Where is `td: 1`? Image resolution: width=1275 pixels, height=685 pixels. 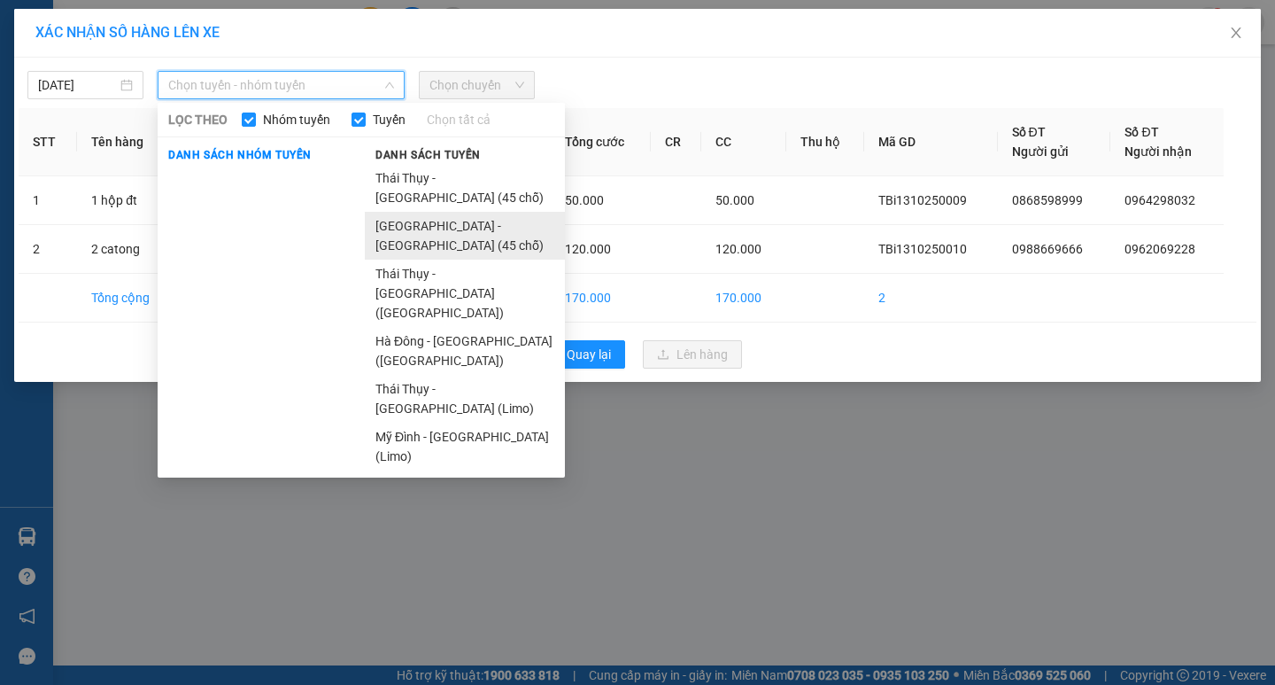 td: 1 is located at coordinates (48, 200).